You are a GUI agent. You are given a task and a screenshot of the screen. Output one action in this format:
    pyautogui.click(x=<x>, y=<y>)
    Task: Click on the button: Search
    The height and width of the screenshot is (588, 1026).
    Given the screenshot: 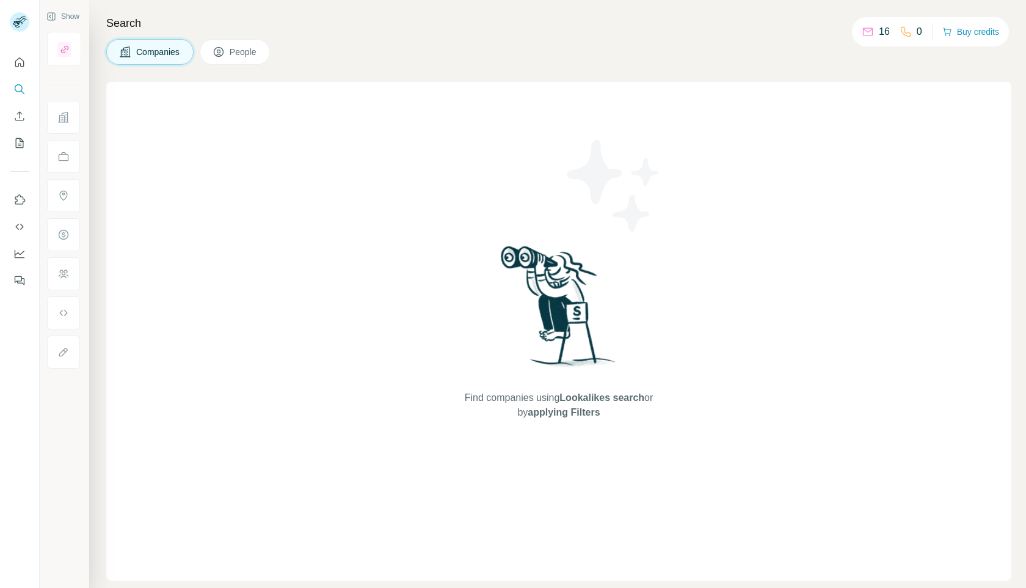 What is the action you would take?
    pyautogui.click(x=20, y=89)
    